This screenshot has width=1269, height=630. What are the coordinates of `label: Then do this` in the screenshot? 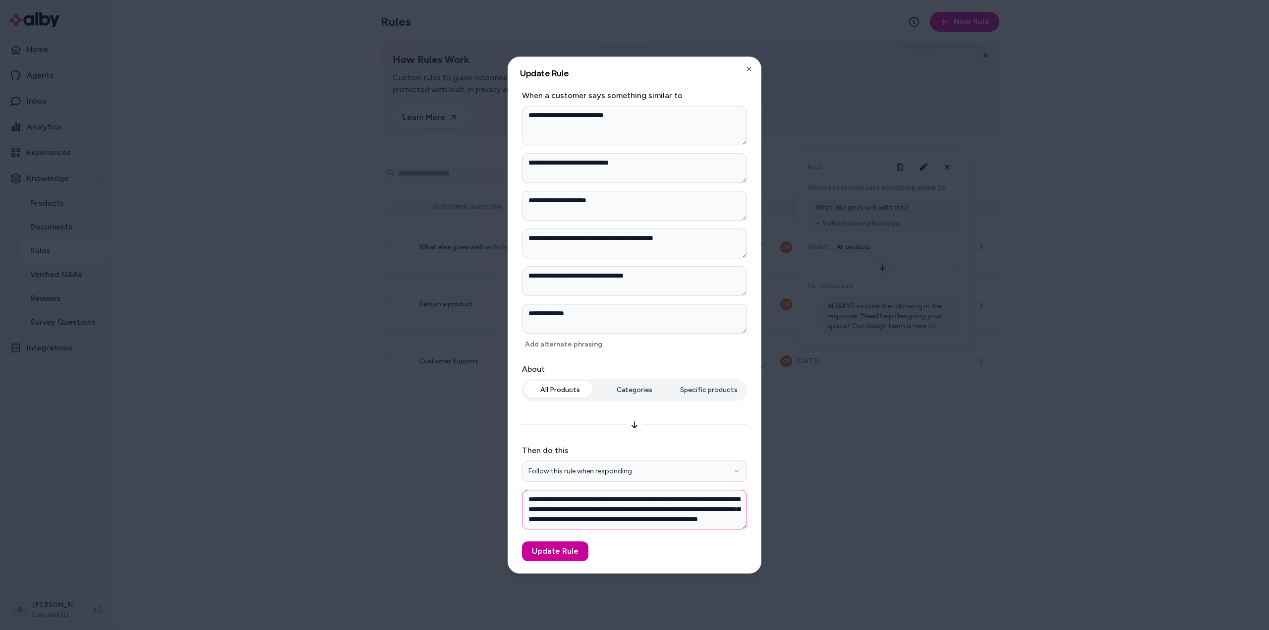 It's located at (635, 451).